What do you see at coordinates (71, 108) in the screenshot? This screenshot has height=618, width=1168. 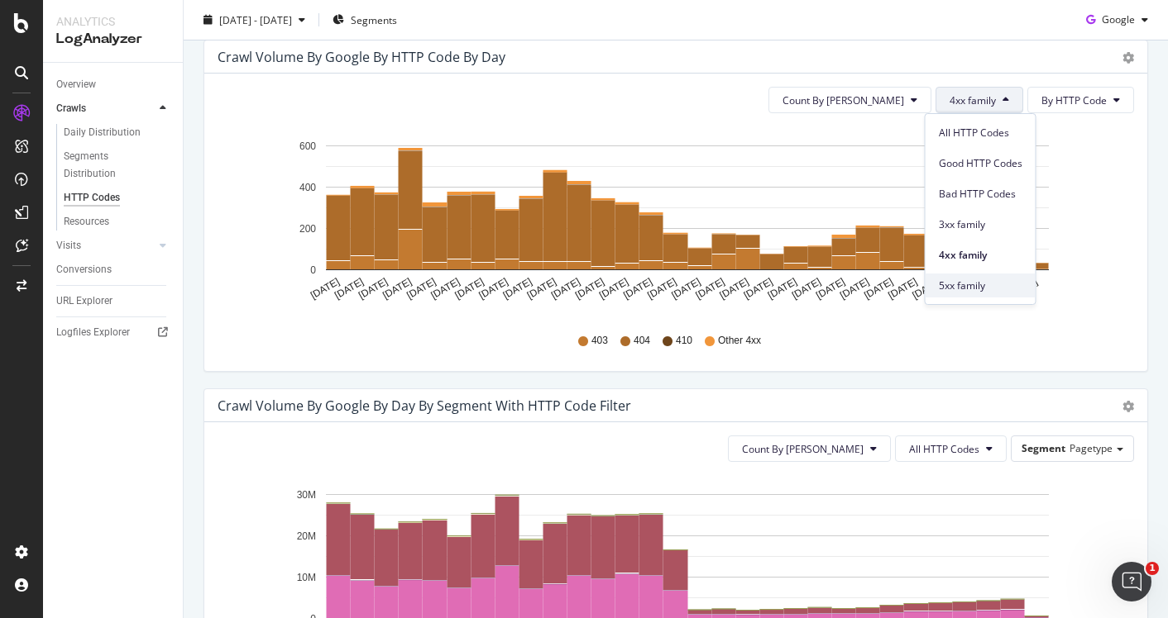 I see `div: Crawls` at bounding box center [71, 108].